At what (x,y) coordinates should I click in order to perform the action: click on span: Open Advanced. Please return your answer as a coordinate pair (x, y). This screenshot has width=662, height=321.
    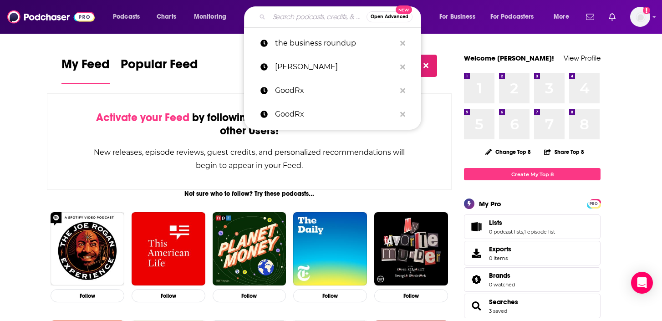
    Looking at the image, I should click on (389, 17).